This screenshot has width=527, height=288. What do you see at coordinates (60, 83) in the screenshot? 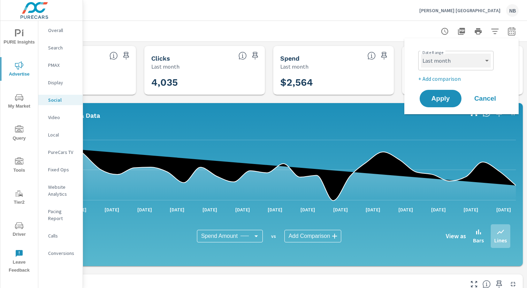
I see `div: Display` at bounding box center [60, 83].